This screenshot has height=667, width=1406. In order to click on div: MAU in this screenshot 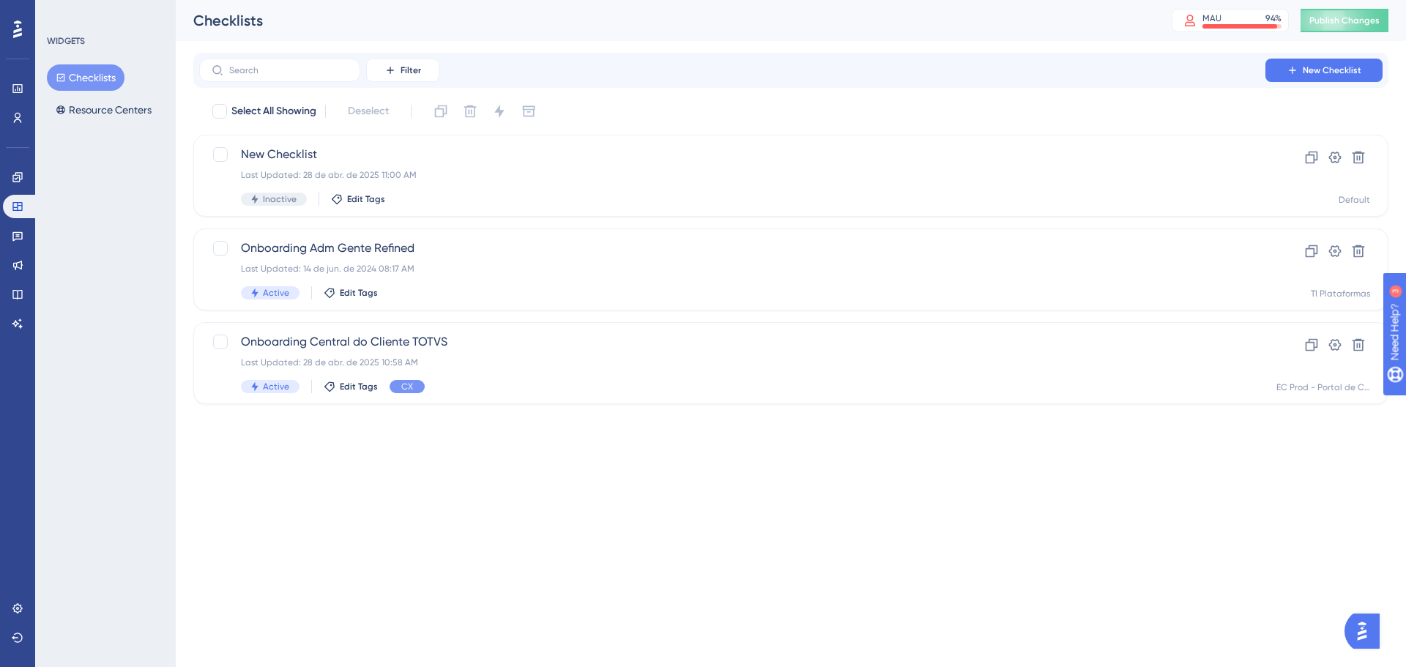, I will do `click(1212, 18)`.